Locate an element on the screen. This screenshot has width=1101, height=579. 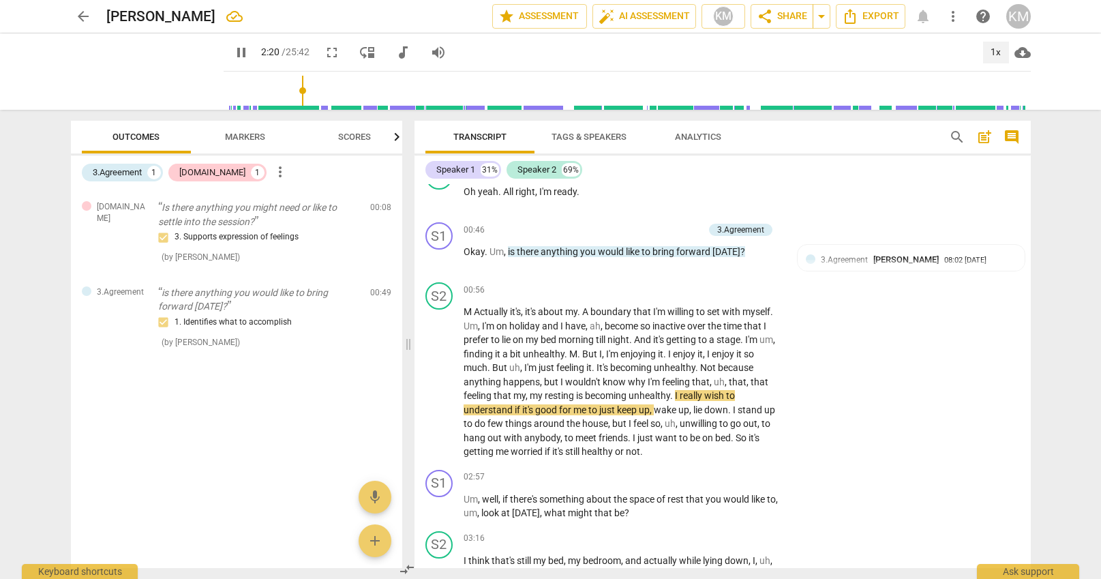
span: or is located at coordinates (621, 451).